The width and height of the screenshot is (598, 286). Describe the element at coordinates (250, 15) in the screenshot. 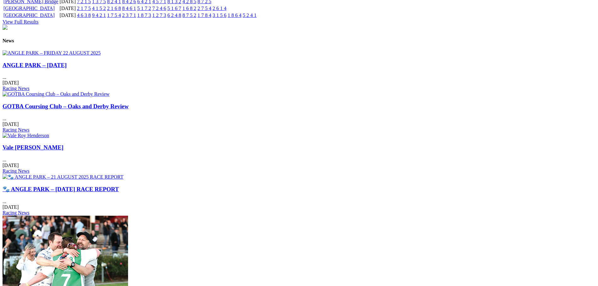

I see `a: 5 2 4 1` at that location.